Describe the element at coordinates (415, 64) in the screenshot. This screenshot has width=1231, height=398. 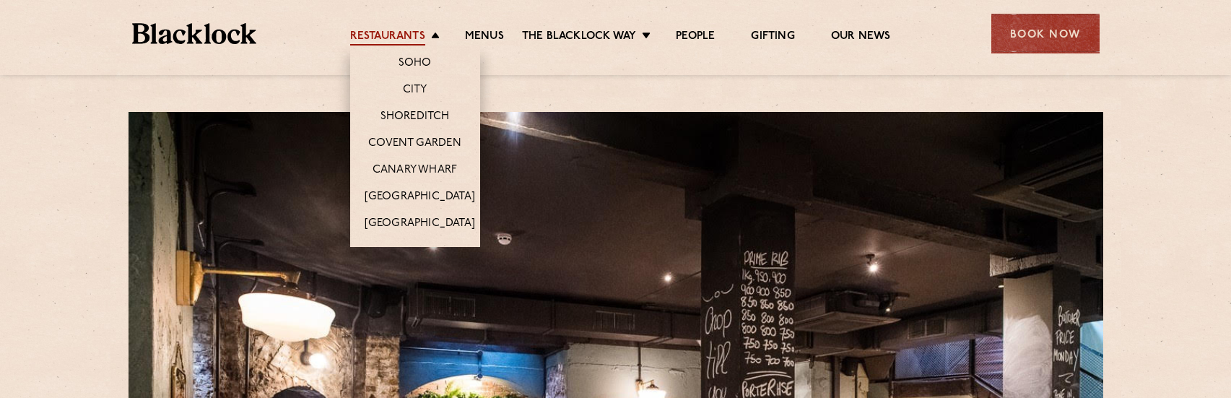
I see `a: Soho` at that location.